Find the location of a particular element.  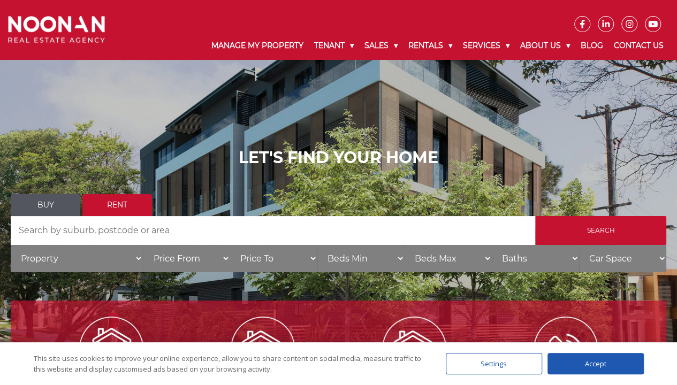

a: Sales is located at coordinates (381, 45).